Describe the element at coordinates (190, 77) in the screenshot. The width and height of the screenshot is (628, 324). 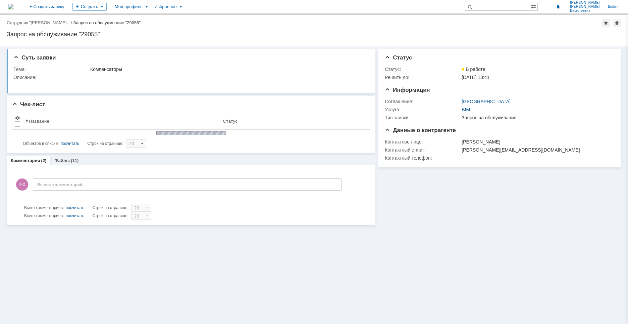
I see `div: Описание:` at that location.